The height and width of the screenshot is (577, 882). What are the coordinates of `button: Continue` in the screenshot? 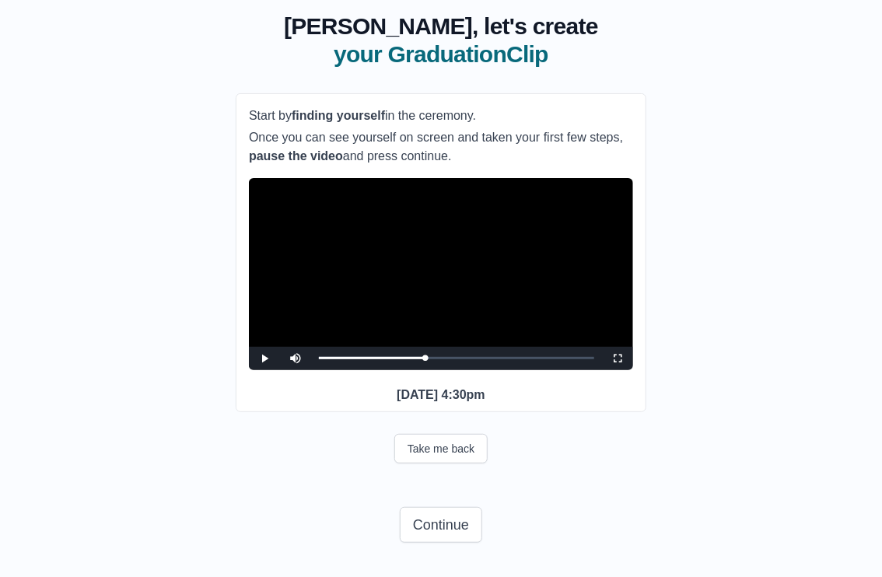 It's located at (441, 525).